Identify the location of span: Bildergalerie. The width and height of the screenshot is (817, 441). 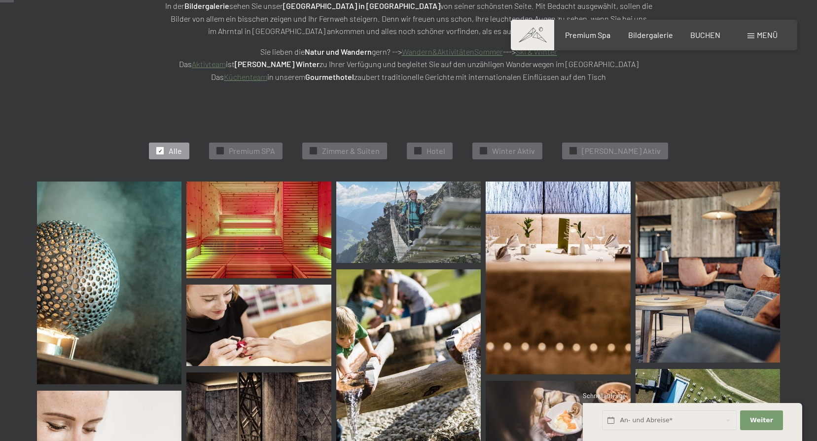
(650, 35).